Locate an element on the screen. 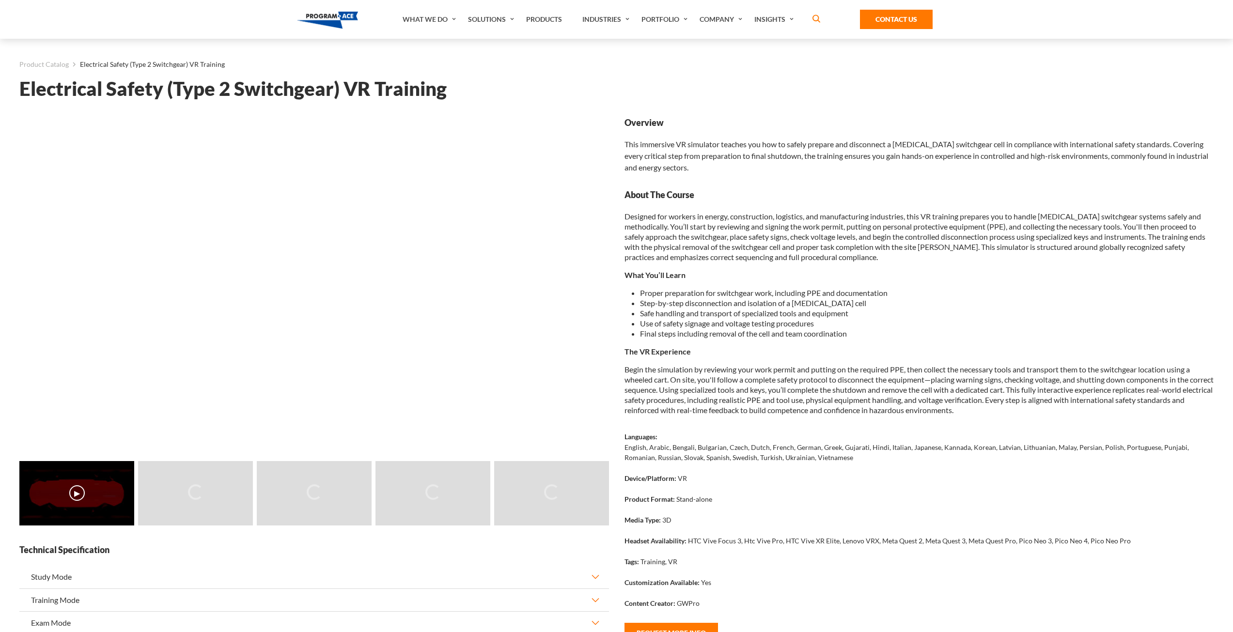 This screenshot has height=632, width=1233. li: Final steps including removal of the cell and team coordination is located at coordinates (927, 333).